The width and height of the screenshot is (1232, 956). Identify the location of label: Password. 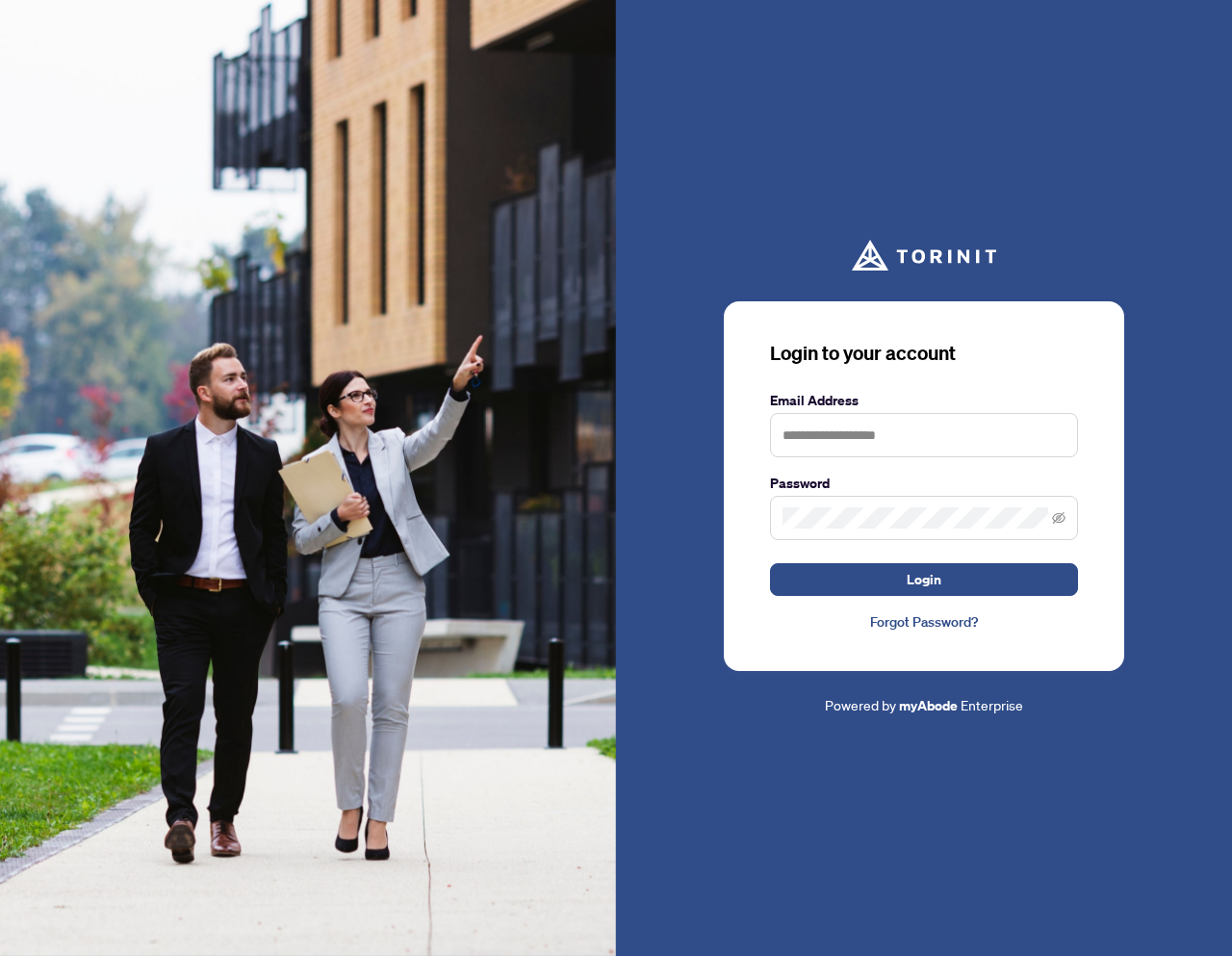
(924, 483).